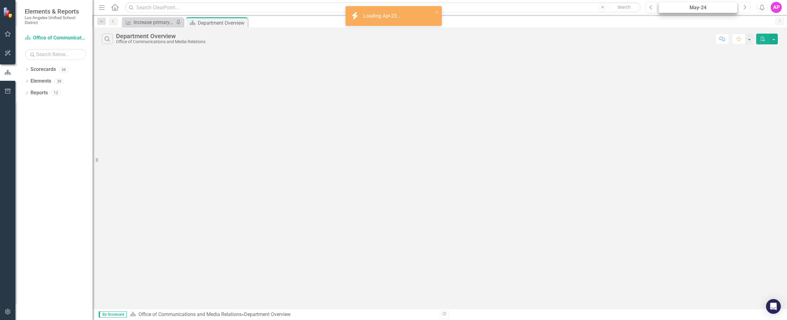 Image resolution: width=787 pixels, height=320 pixels. What do you see at coordinates (383, 7) in the screenshot?
I see `input: Search ClearPoint...` at bounding box center [383, 7].